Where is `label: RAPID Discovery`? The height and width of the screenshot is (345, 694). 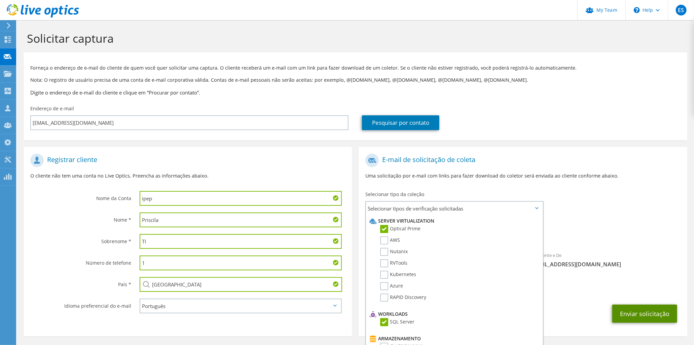 label: RAPID Discovery is located at coordinates (403, 298).